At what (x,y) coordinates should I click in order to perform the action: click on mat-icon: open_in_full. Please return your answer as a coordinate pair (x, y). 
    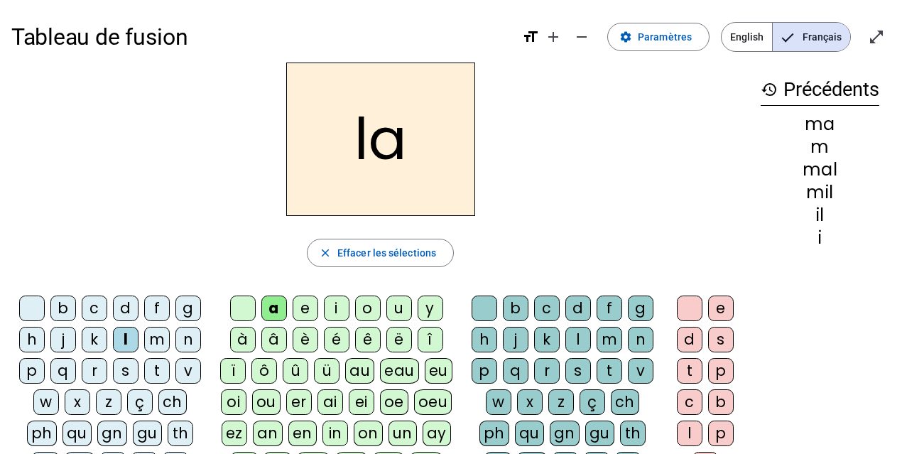
    Looking at the image, I should click on (877, 37).